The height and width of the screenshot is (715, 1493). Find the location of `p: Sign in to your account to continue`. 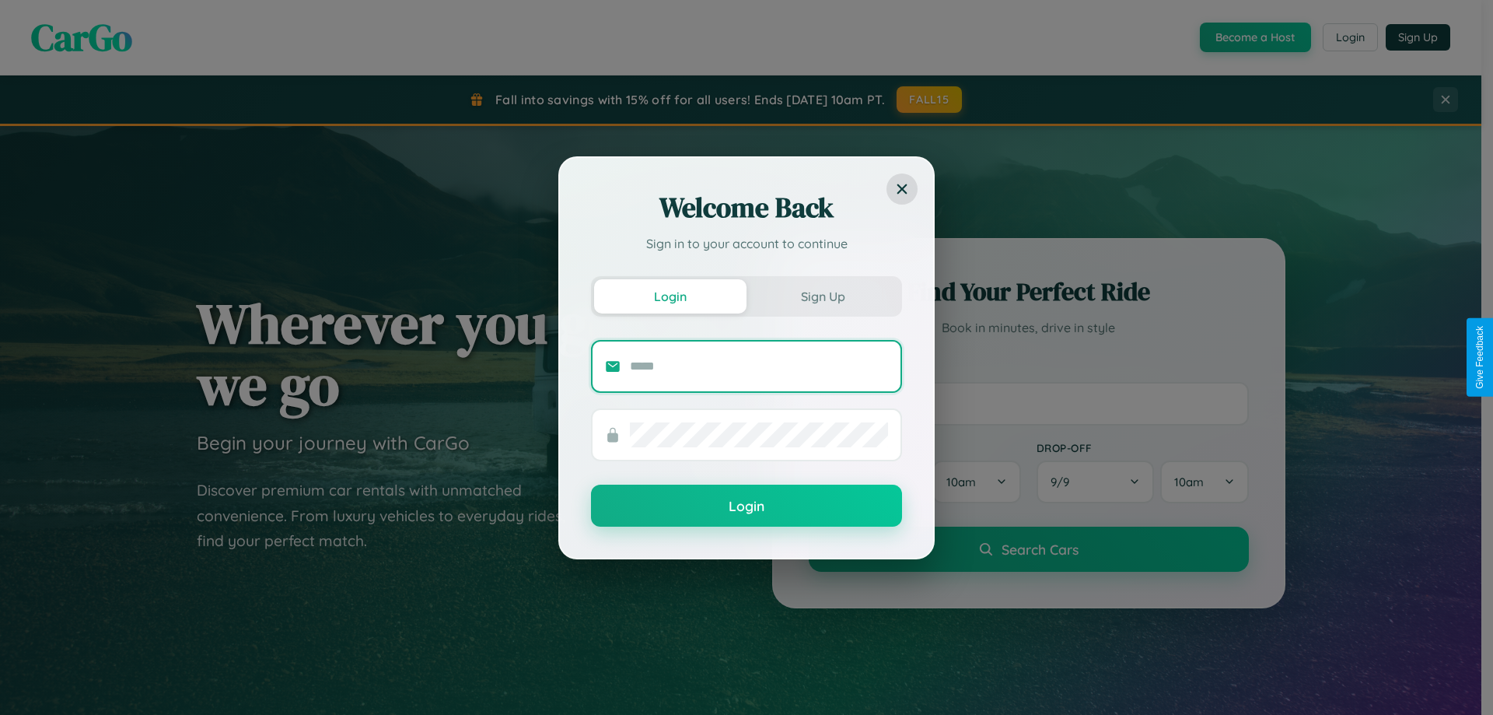

p: Sign in to your account to continue is located at coordinates (747, 243).